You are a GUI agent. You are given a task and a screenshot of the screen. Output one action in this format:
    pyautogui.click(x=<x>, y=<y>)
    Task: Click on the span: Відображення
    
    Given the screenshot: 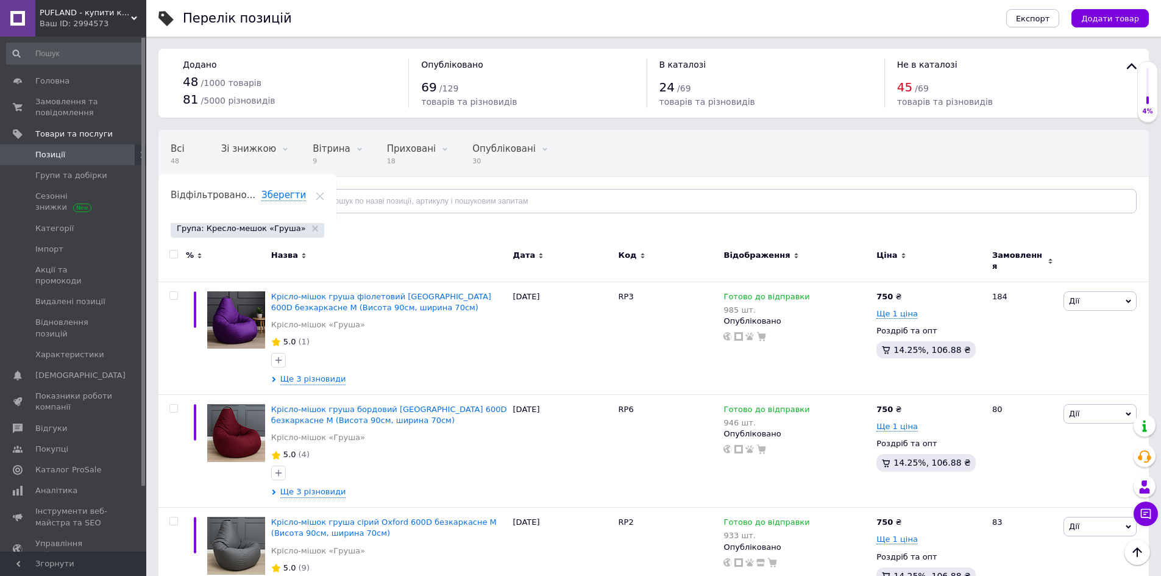 What is the action you would take?
    pyautogui.click(x=756, y=255)
    